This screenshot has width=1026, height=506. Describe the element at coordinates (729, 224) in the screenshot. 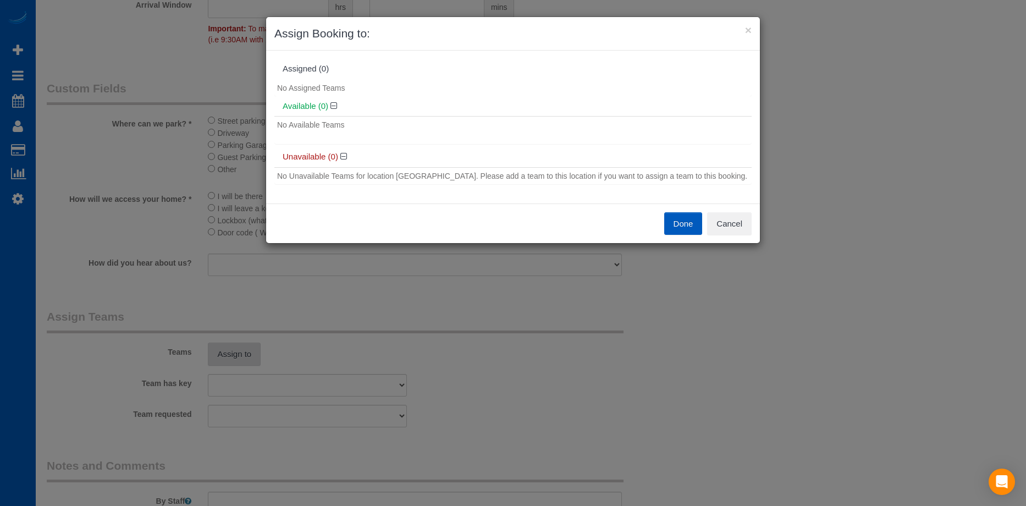

I see `button: Cancel` at that location.